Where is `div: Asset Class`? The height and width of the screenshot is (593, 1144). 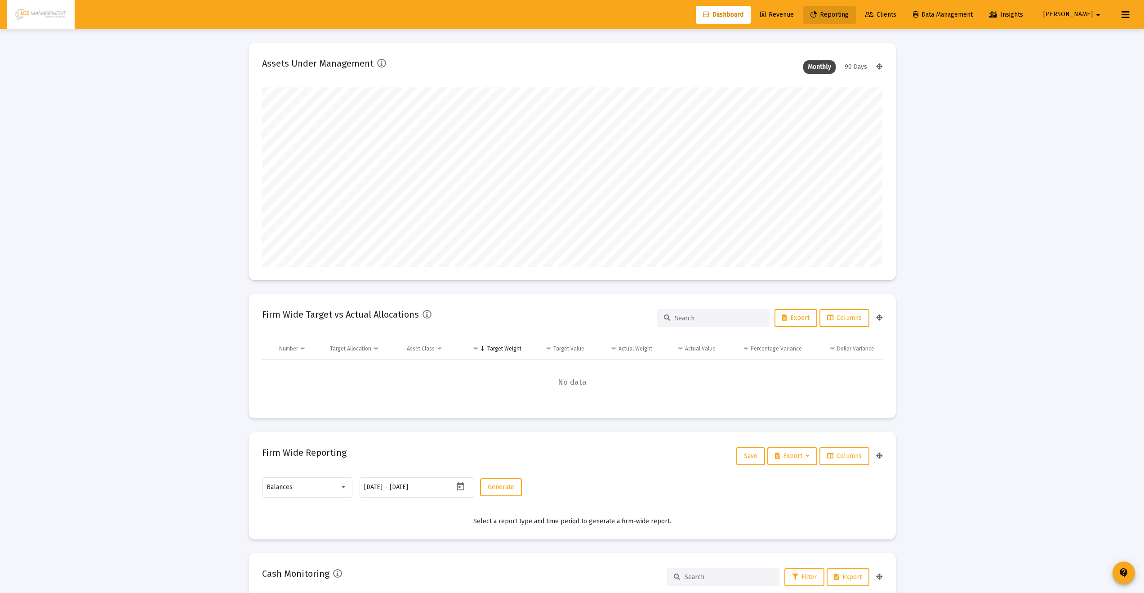 div: Asset Class is located at coordinates (421, 348).